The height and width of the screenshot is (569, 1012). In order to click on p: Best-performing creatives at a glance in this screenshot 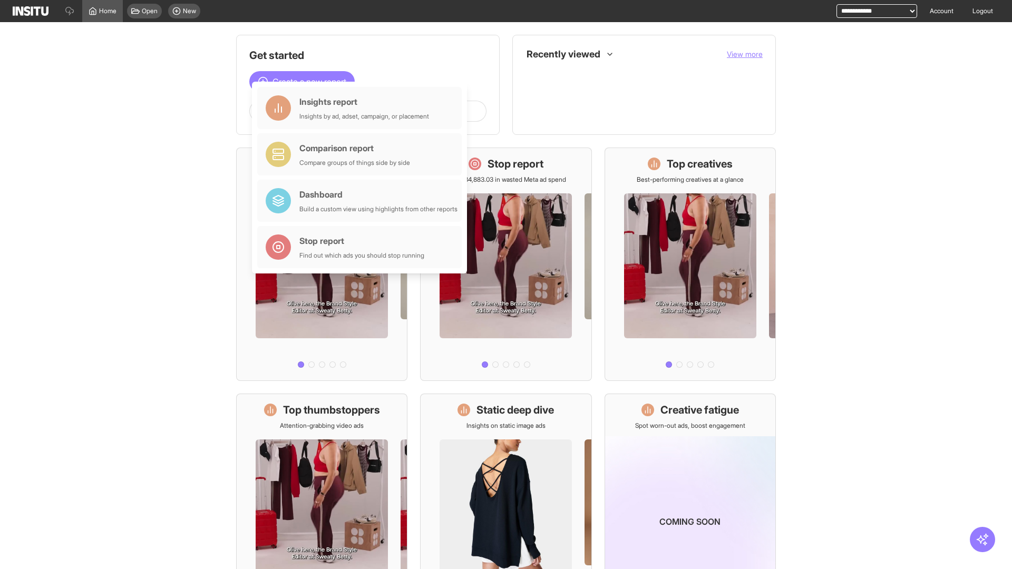, I will do `click(690, 180)`.